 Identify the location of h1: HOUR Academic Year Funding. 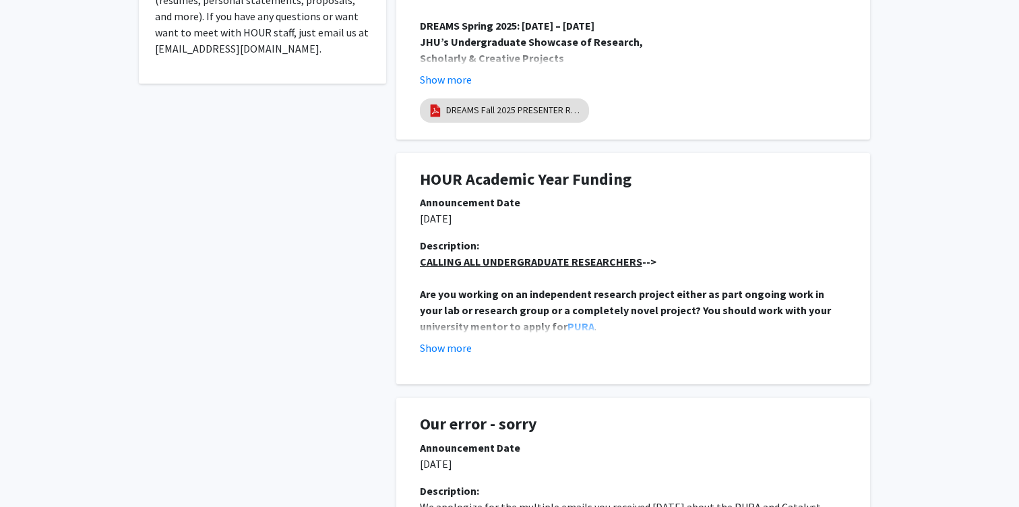
(633, 179).